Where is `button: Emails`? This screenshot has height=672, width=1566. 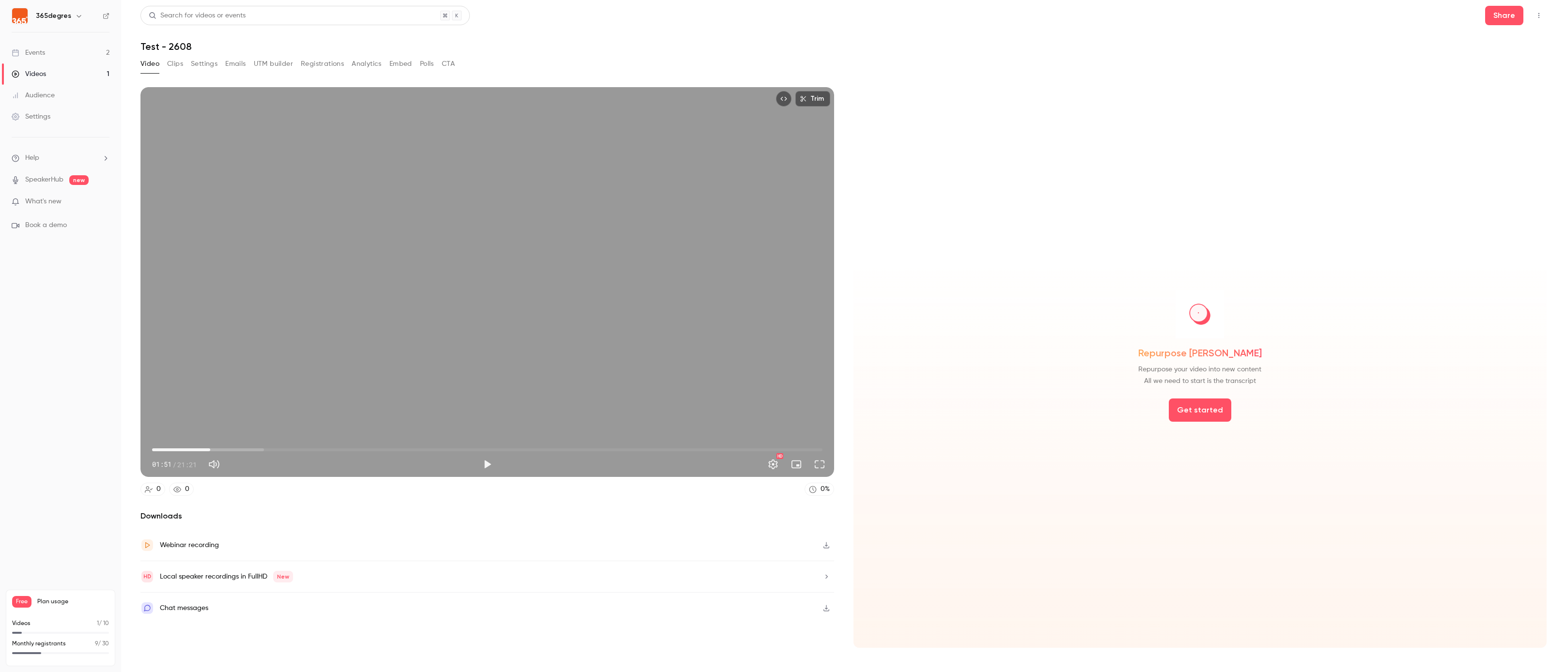
button: Emails is located at coordinates (235, 64).